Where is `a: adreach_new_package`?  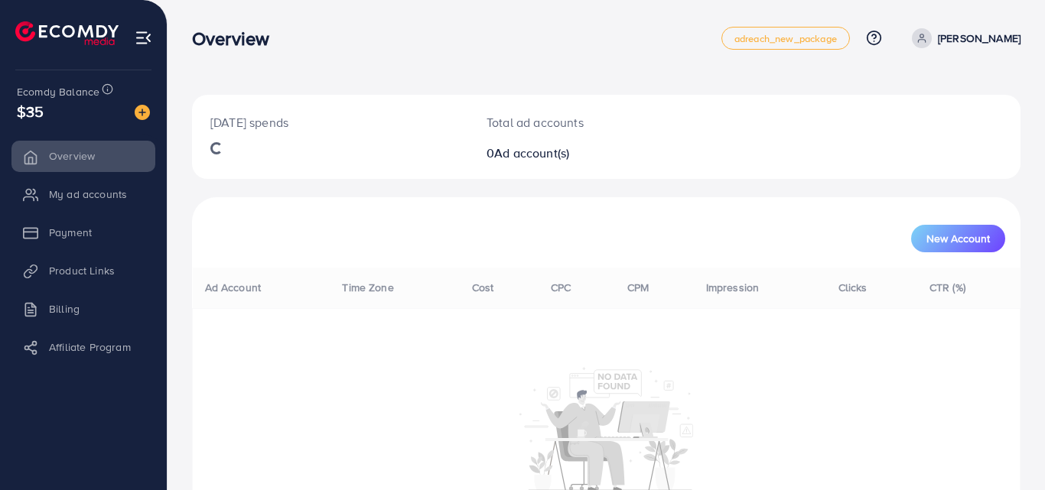
a: adreach_new_package is located at coordinates (786, 38).